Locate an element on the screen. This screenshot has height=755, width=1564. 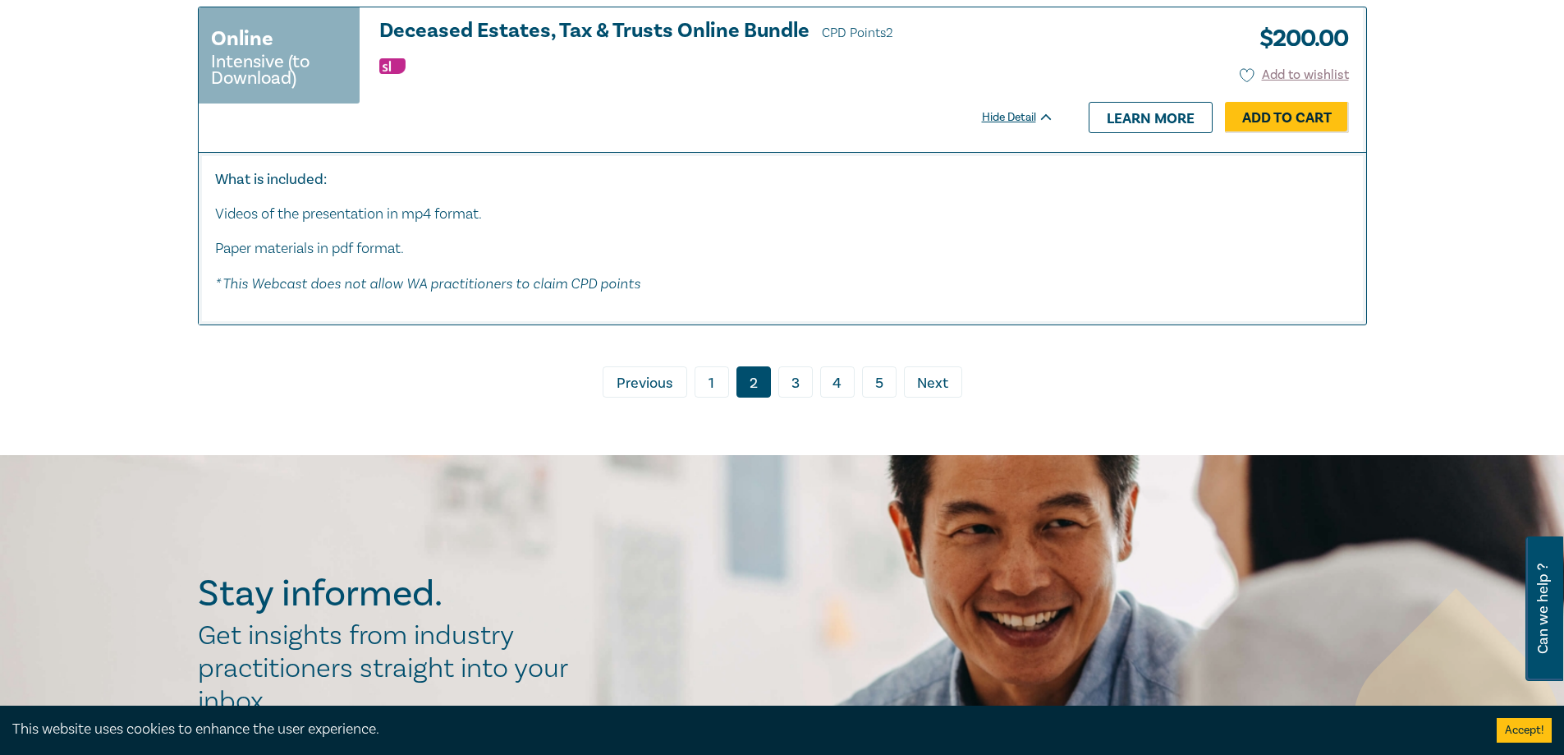
a: Add to Cart is located at coordinates (1287, 117).